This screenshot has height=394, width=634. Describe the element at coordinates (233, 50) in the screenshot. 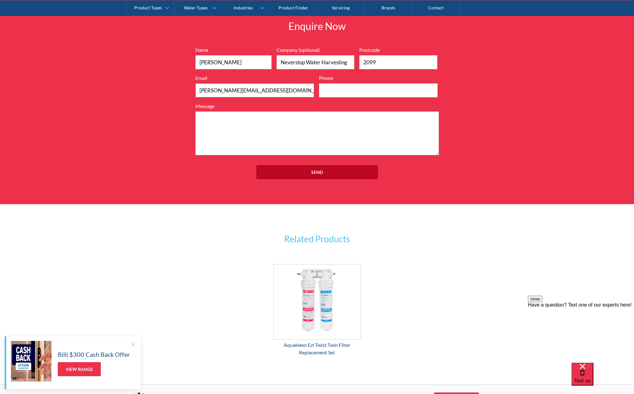

I see `label: Name` at that location.